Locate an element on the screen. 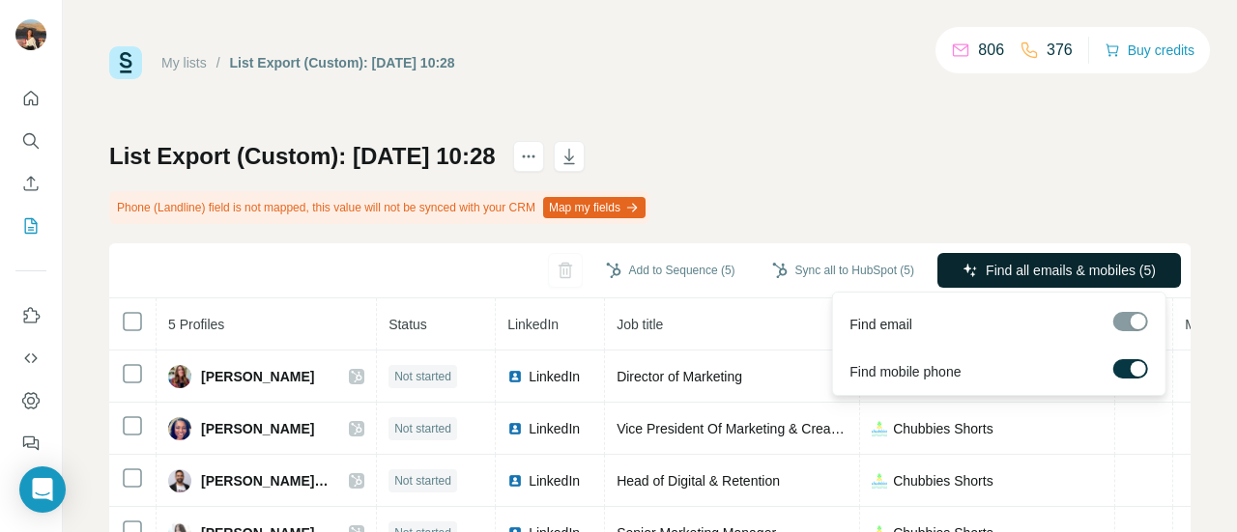 The height and width of the screenshot is (532, 1237). button: Enrich CSV is located at coordinates (31, 184).